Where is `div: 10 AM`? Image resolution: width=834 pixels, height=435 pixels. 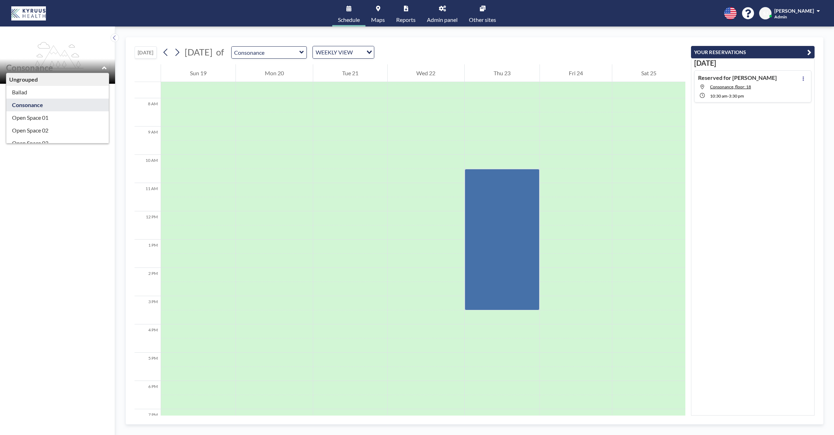
div: 10 AM is located at coordinates (148, 169).